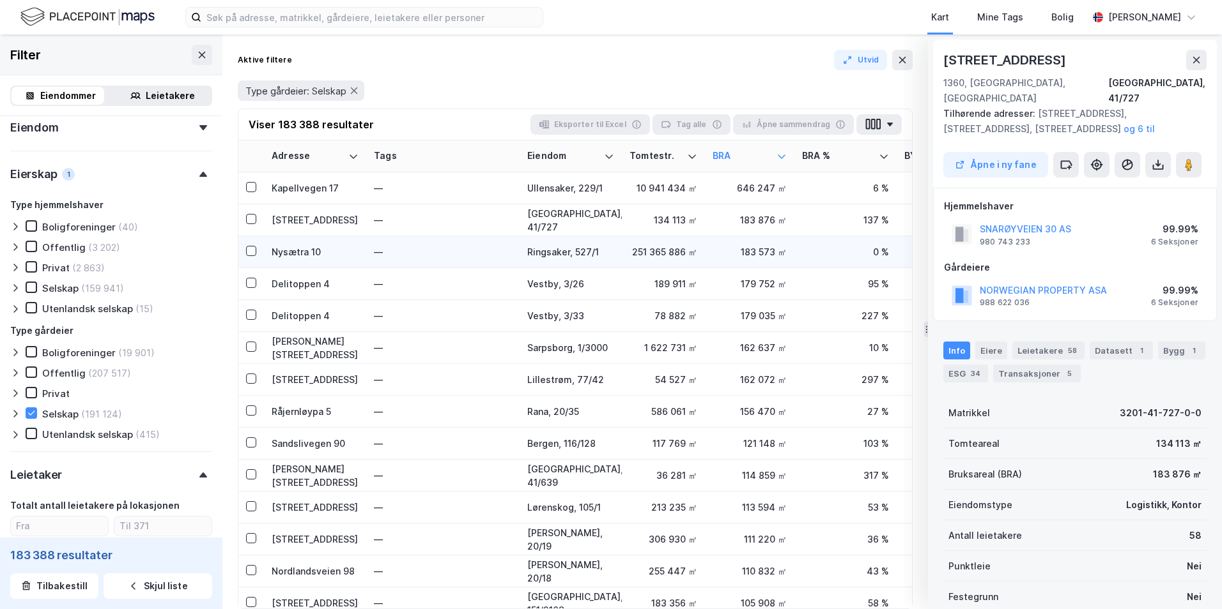  Describe the element at coordinates (845, 316) in the screenshot. I see `div: 227 %` at that location.